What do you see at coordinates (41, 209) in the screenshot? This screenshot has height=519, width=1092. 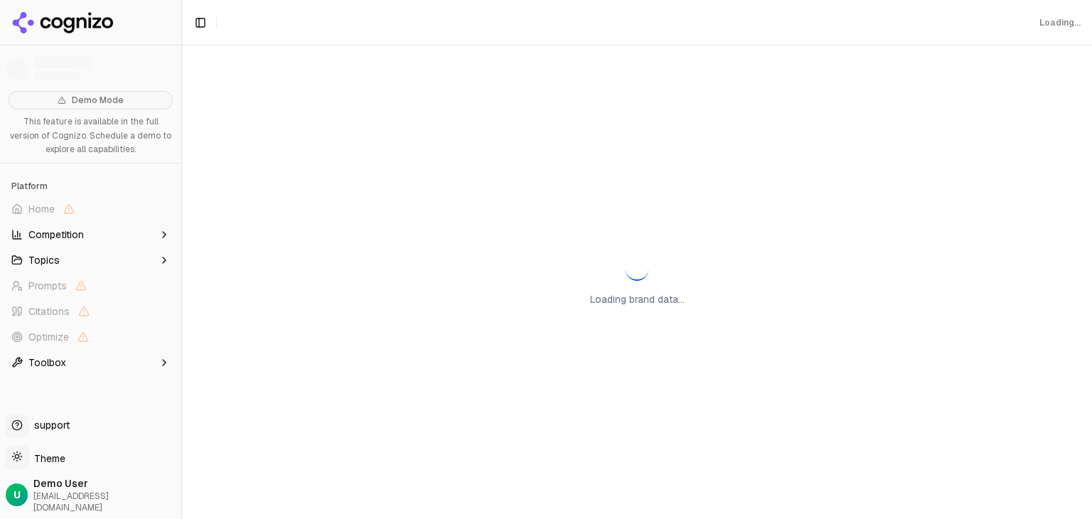 I see `span: Home` at bounding box center [41, 209].